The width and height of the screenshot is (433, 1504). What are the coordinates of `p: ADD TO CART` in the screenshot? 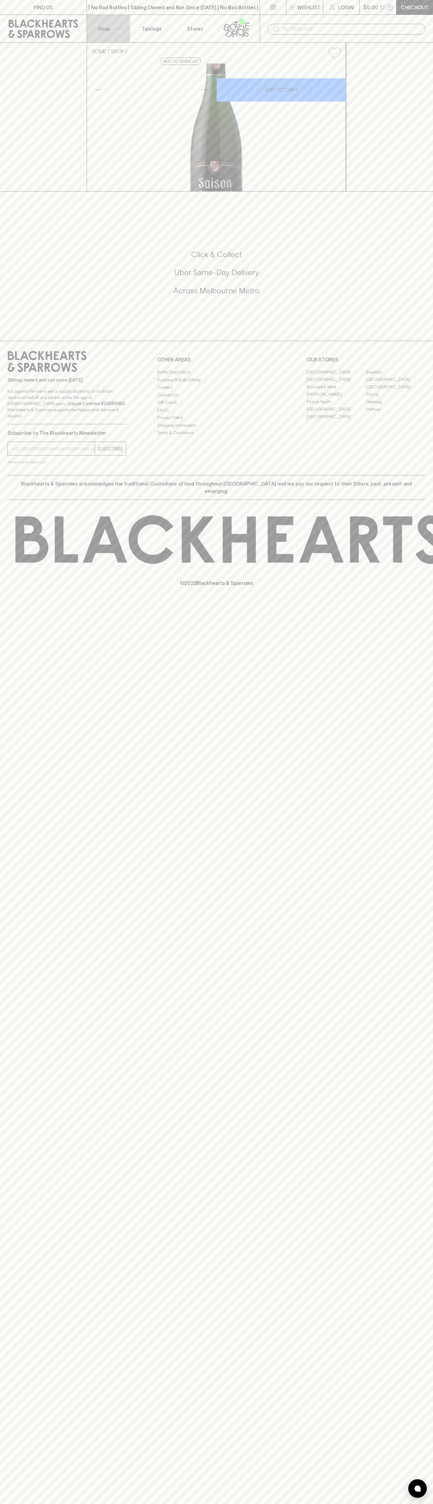 It's located at (281, 90).